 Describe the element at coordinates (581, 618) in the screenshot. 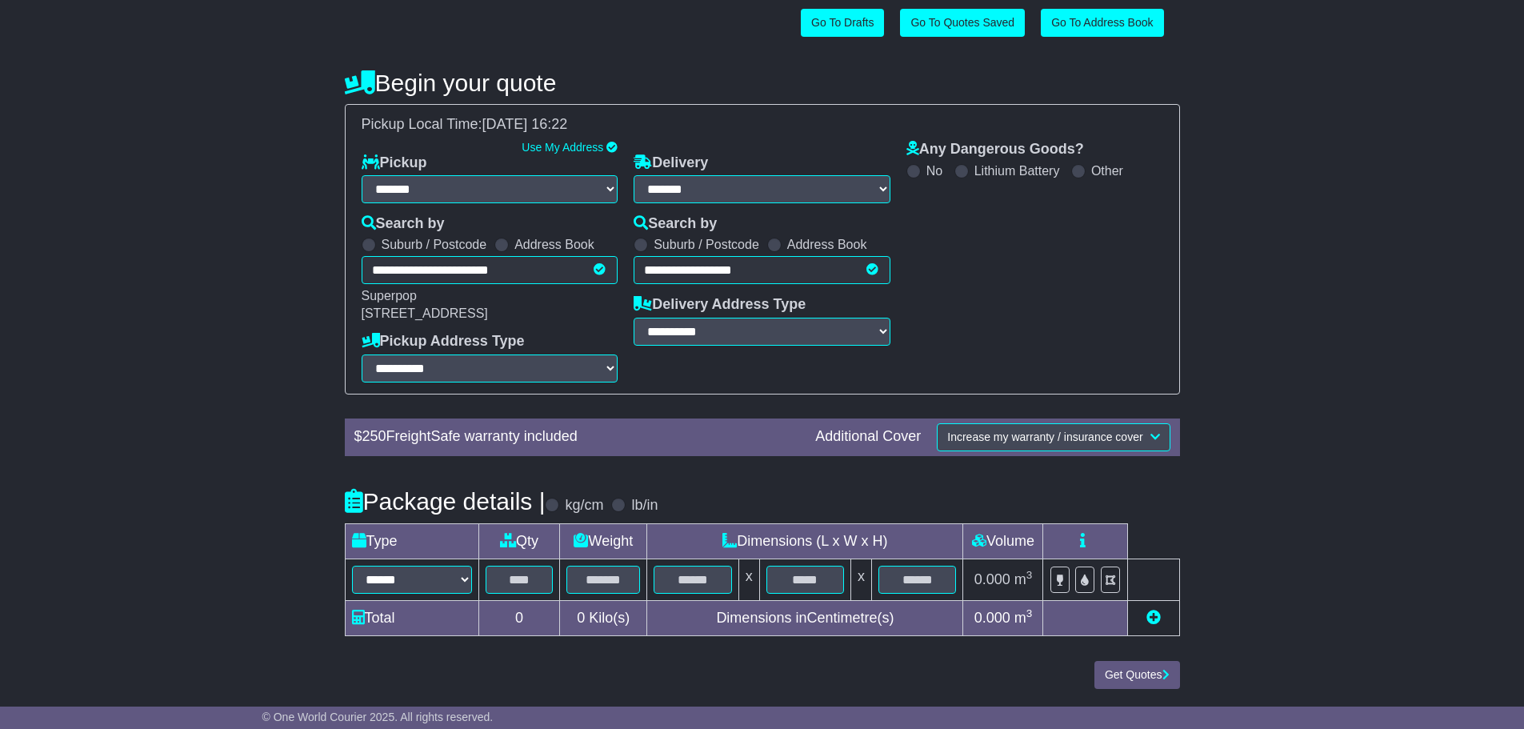

I see `span: 0` at that location.